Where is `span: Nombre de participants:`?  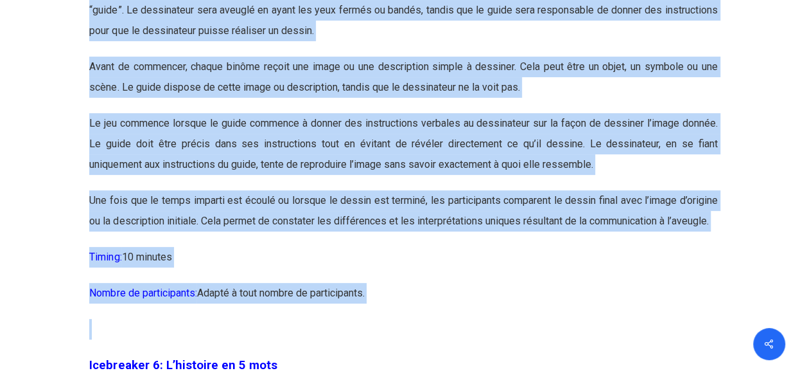
span: Nombre de participants: is located at coordinates (143, 292).